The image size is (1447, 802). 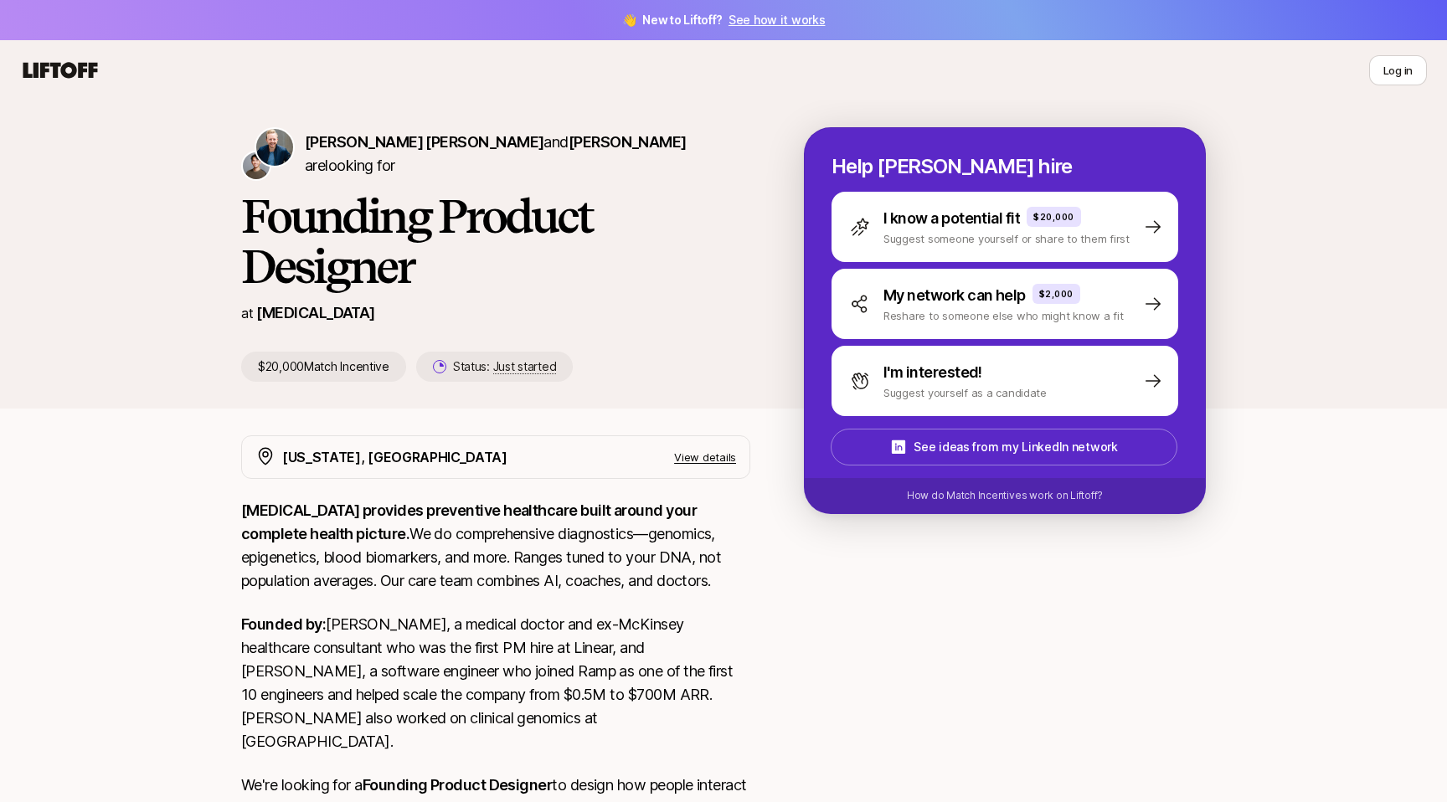 What do you see at coordinates (1056, 294) in the screenshot?
I see `p: $2,000` at bounding box center [1056, 294].